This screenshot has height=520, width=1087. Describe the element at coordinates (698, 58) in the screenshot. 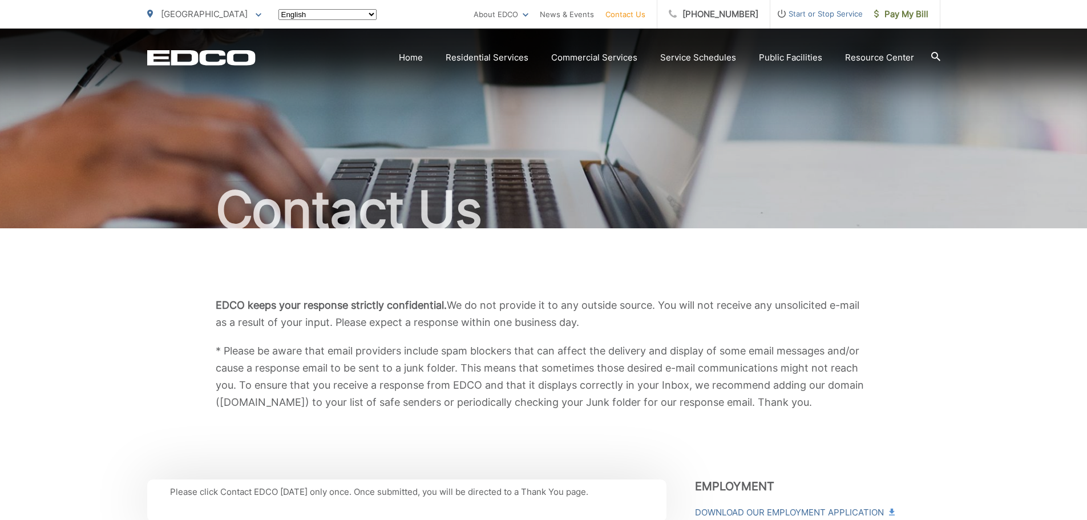

I see `a: Service Schedules` at that location.